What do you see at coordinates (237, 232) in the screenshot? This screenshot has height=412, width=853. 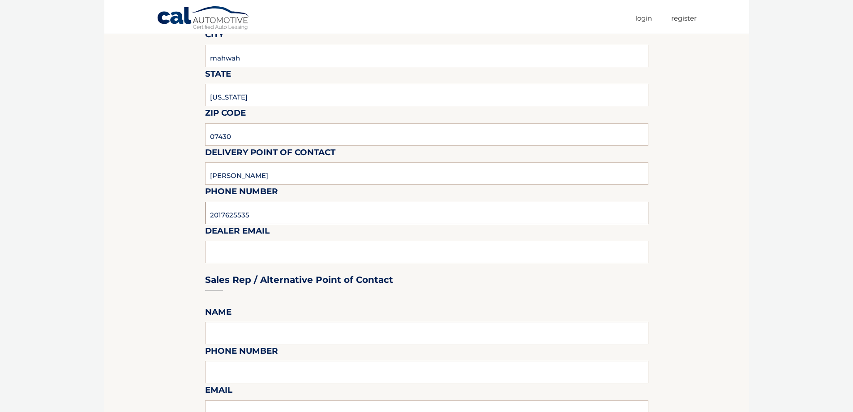 I see `label: Dealer Email` at bounding box center [237, 232].